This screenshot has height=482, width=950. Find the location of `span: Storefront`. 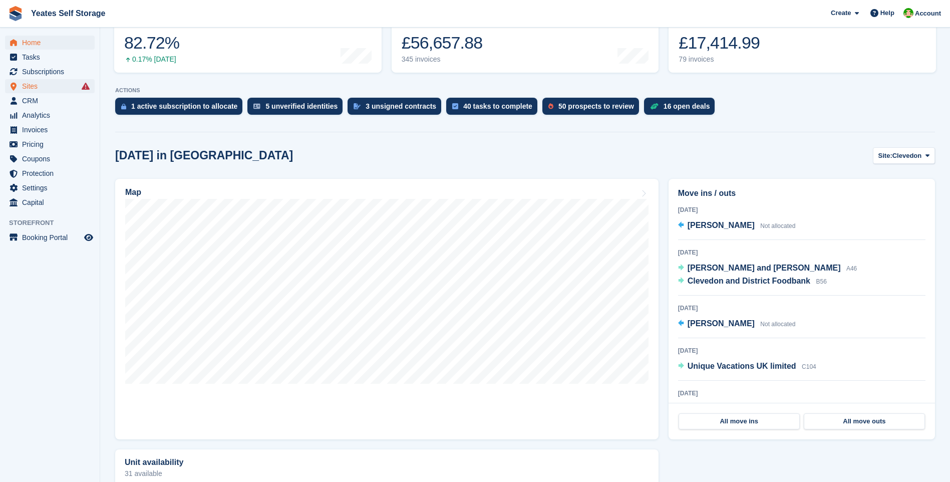

span: Storefront is located at coordinates (54, 223).